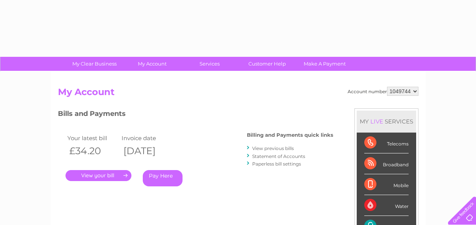  I want to click on div: MY SERVICES, so click(386, 121).